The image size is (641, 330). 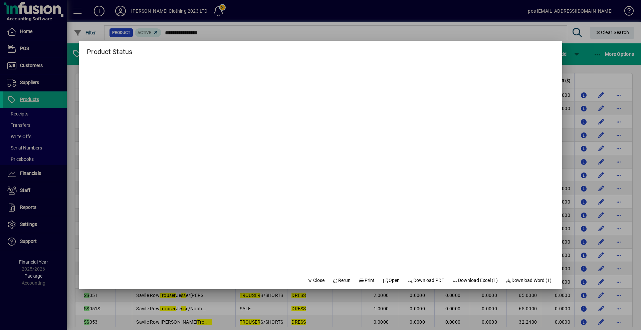 What do you see at coordinates (529, 281) in the screenshot?
I see `button: Download Word (1)` at bounding box center [529, 281].